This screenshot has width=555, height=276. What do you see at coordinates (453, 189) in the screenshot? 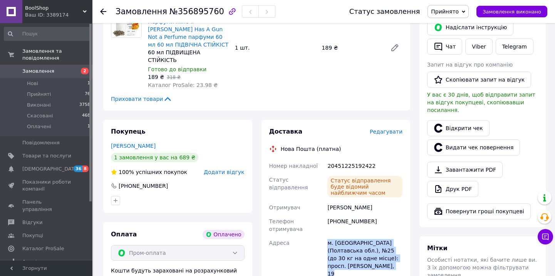
I see `a: Друк PDF` at bounding box center [453, 189].